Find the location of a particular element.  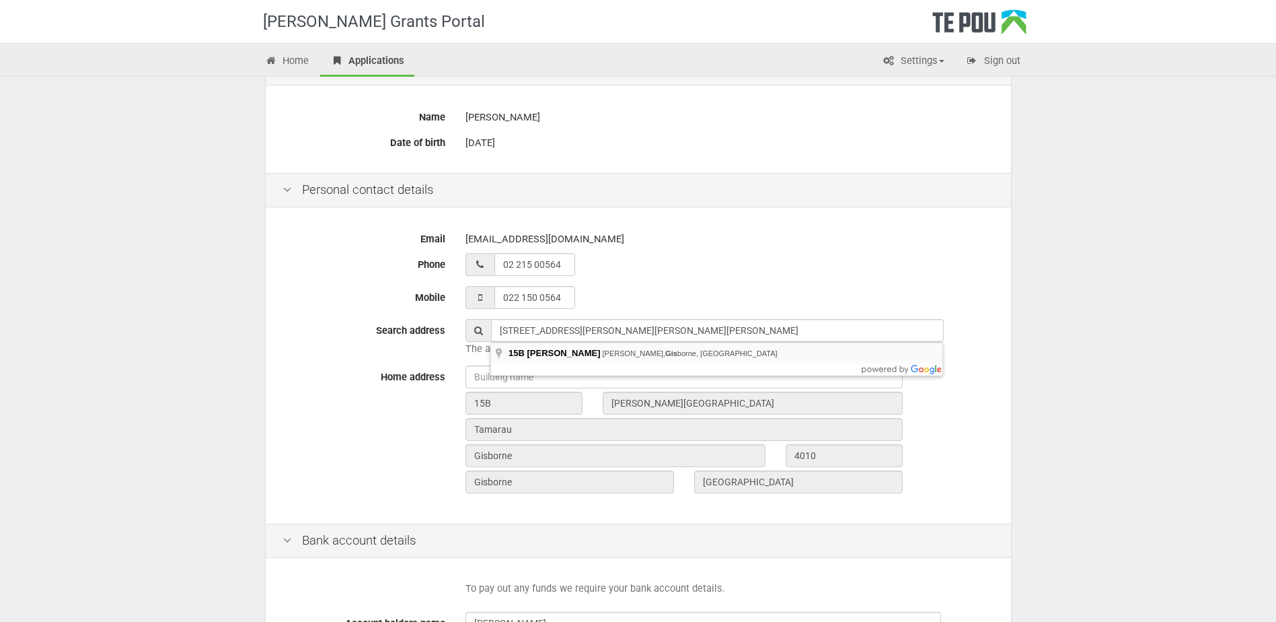

a: Settings is located at coordinates (914, 62).